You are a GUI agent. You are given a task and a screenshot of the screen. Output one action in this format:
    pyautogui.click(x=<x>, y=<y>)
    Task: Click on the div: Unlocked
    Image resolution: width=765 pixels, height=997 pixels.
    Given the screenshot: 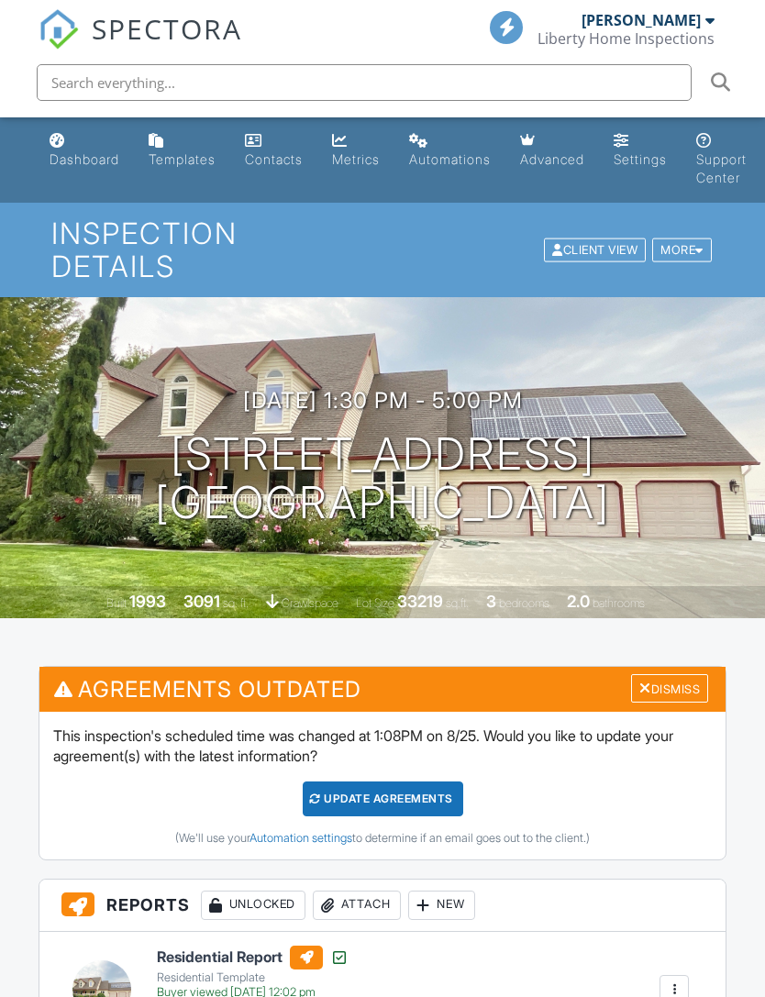 What is the action you would take?
    pyautogui.click(x=253, y=905)
    